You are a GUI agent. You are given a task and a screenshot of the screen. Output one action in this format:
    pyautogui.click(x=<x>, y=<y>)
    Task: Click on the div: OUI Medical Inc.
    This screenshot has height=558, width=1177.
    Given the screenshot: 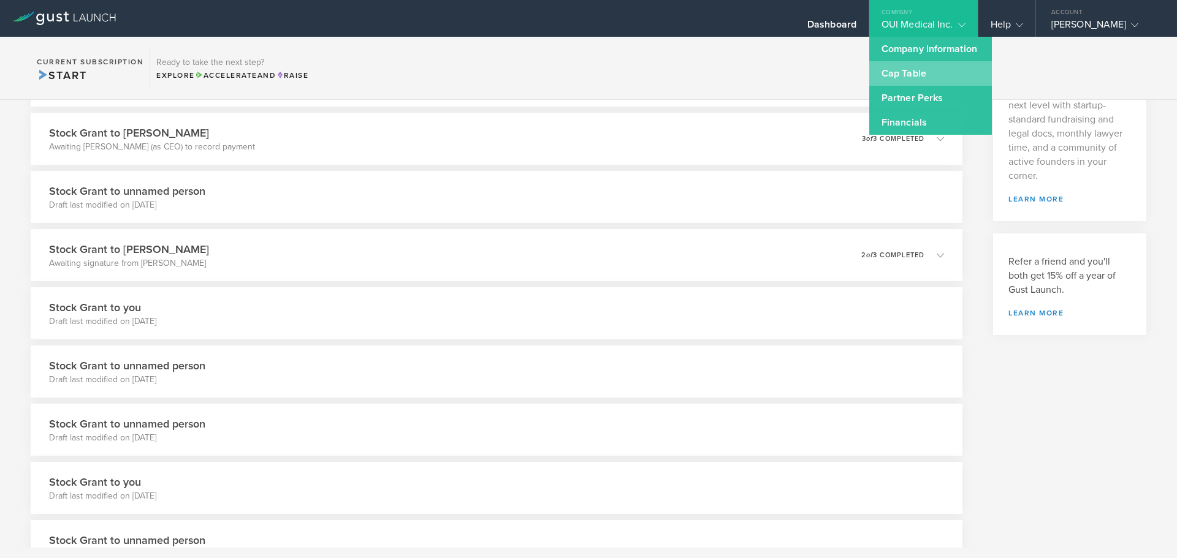 What is the action you would take?
    pyautogui.click(x=923, y=28)
    